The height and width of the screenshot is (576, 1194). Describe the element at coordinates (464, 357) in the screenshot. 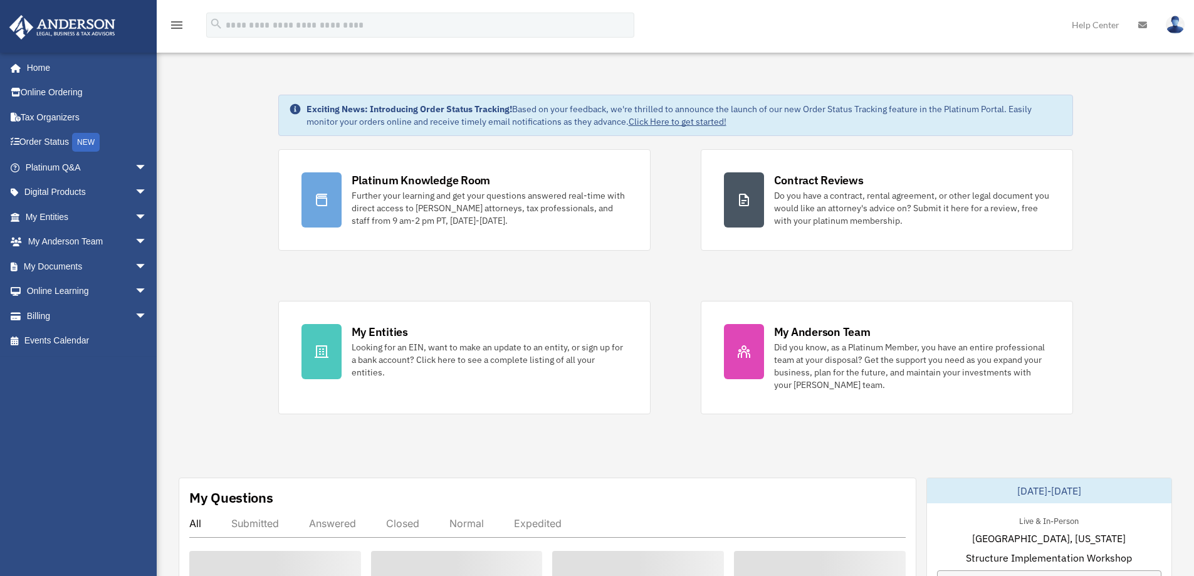

I see `a: My Entities Looking for an EIN, want to make an update to an entity, or sign up for a bank accoun...` at that location.